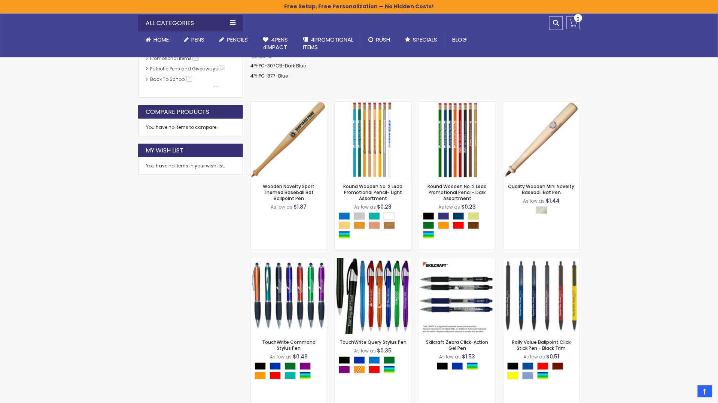 This screenshot has height=403, width=718. Describe the element at coordinates (705, 391) in the screenshot. I see `a: Top` at that location.